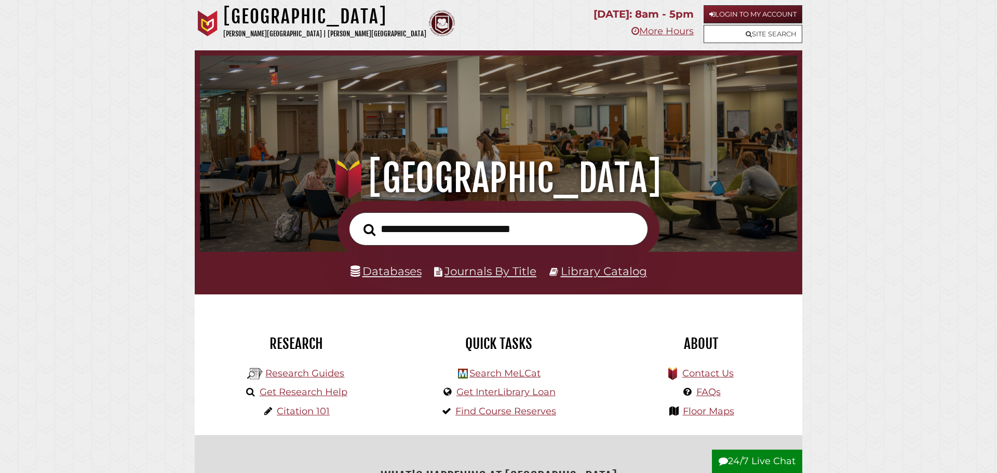 The image size is (997, 473). I want to click on a: Get InterLibrary Loan, so click(506, 392).